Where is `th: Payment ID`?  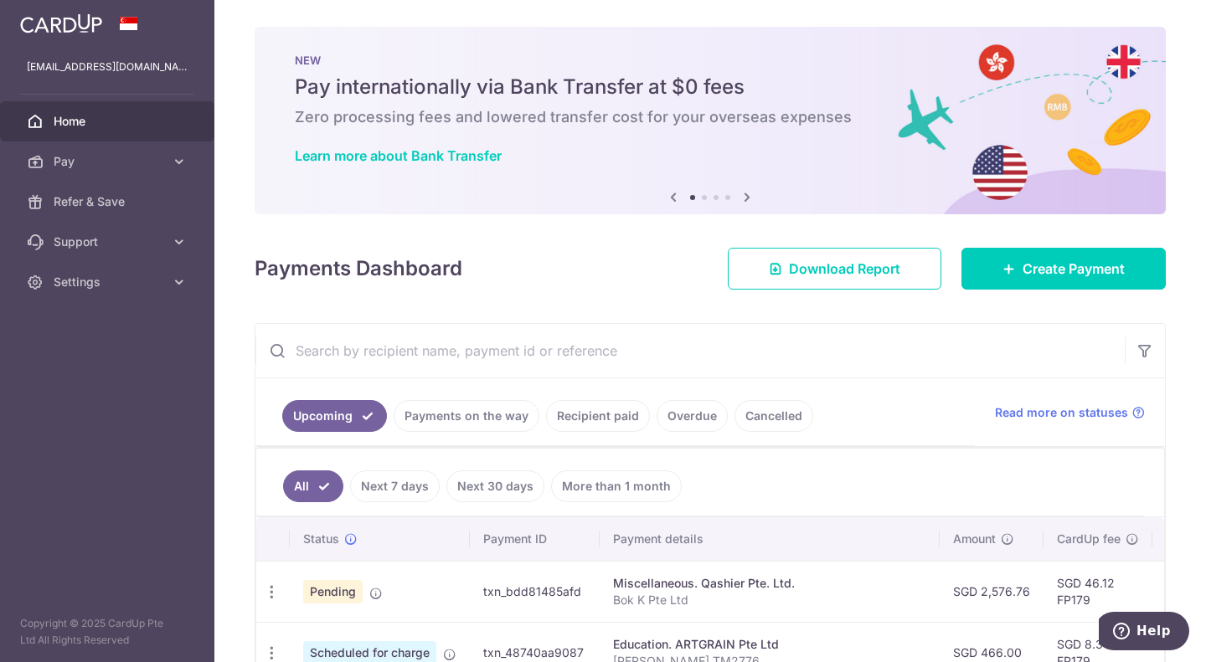
th: Payment ID is located at coordinates (534, 539).